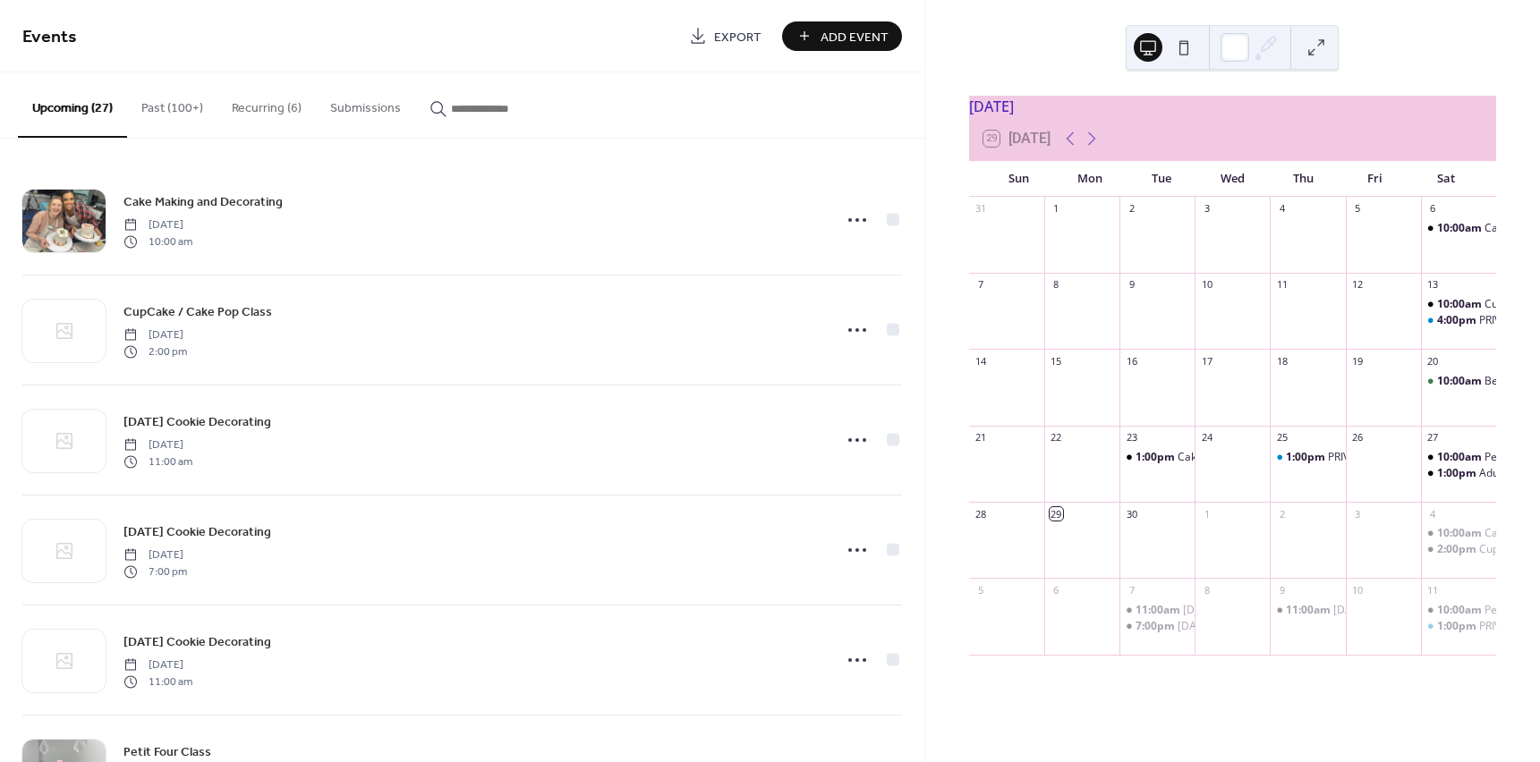 Image resolution: width=1540 pixels, height=762 pixels. What do you see at coordinates (1281, 361) in the screenshot?
I see `div: 18` at bounding box center [1281, 361].